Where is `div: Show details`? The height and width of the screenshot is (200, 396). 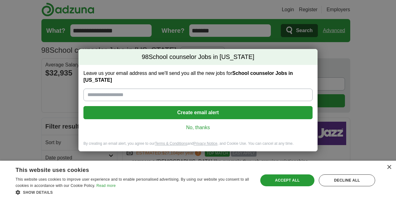 div: Show details is located at coordinates (133, 192).